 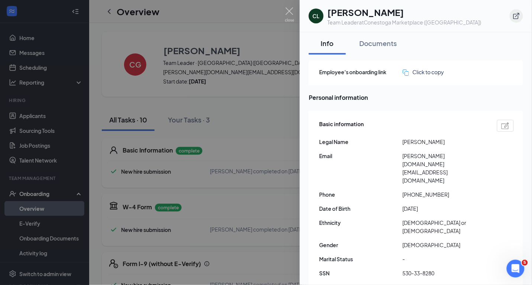 What do you see at coordinates (361, 273) in the screenshot?
I see `span: SSN` at bounding box center [361, 273].